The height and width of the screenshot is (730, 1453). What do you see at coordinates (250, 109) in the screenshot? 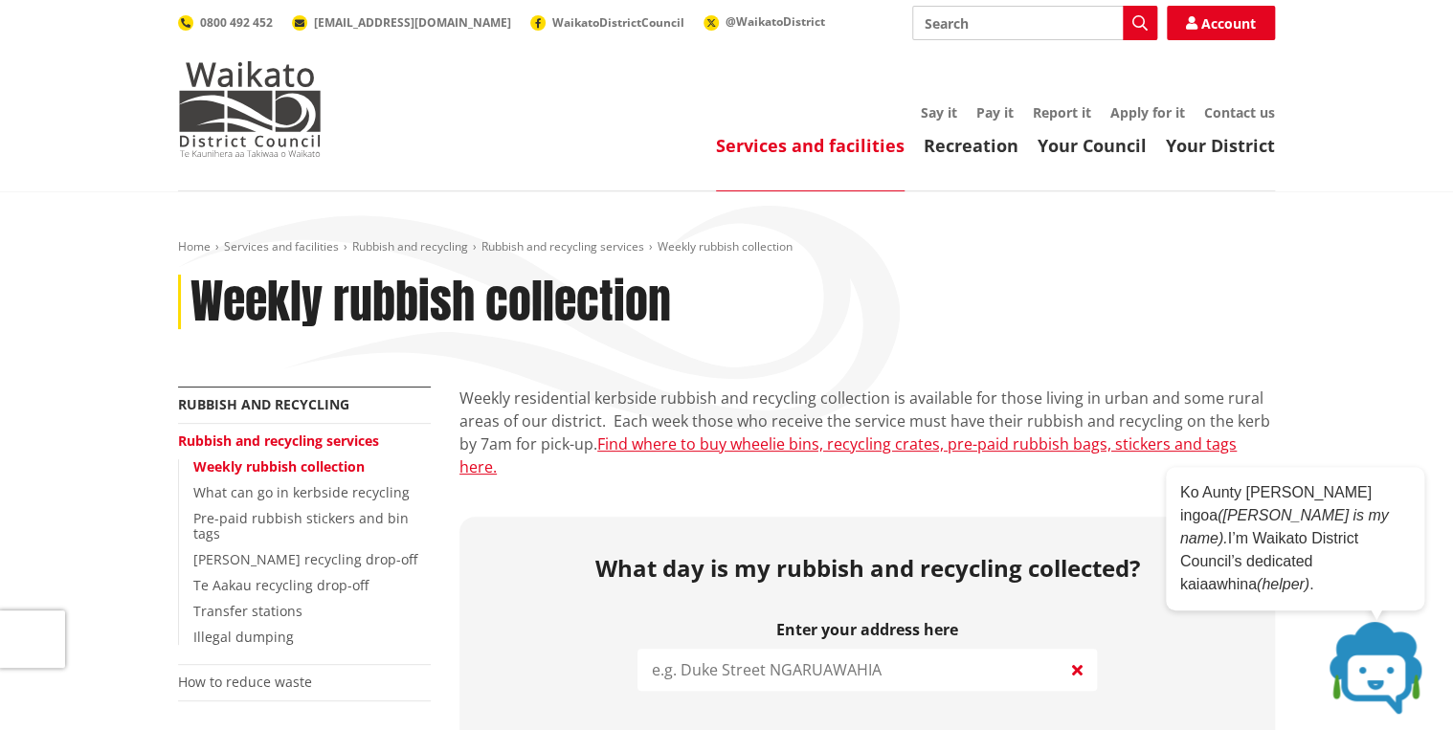
I see `img: Waikato District Council - Te Kaunihera aa Takiwaa o Waikato` at bounding box center [250, 109].